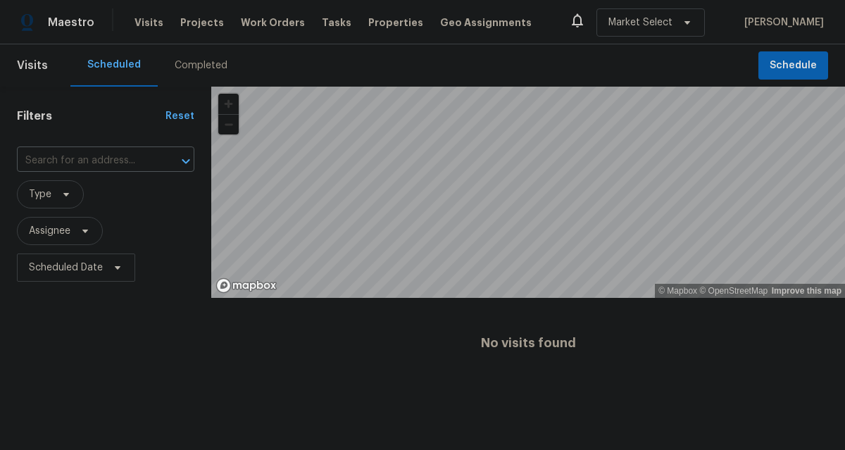 The image size is (845, 450). I want to click on span: Maestro, so click(71, 23).